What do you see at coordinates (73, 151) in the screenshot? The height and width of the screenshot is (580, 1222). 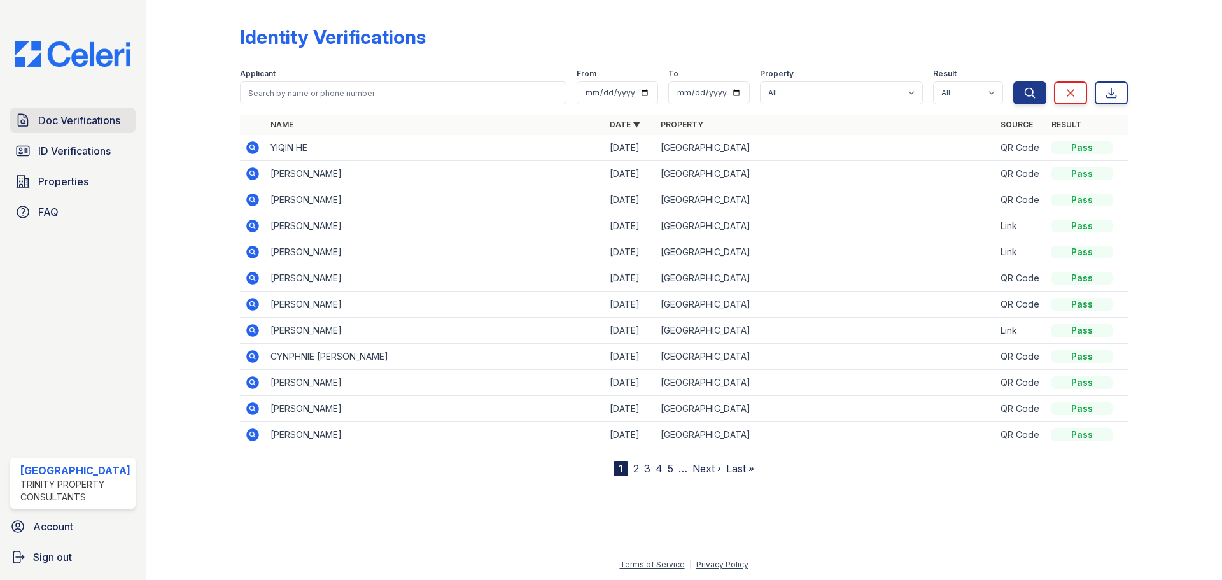 I see `a: ID Verifications` at bounding box center [73, 151].